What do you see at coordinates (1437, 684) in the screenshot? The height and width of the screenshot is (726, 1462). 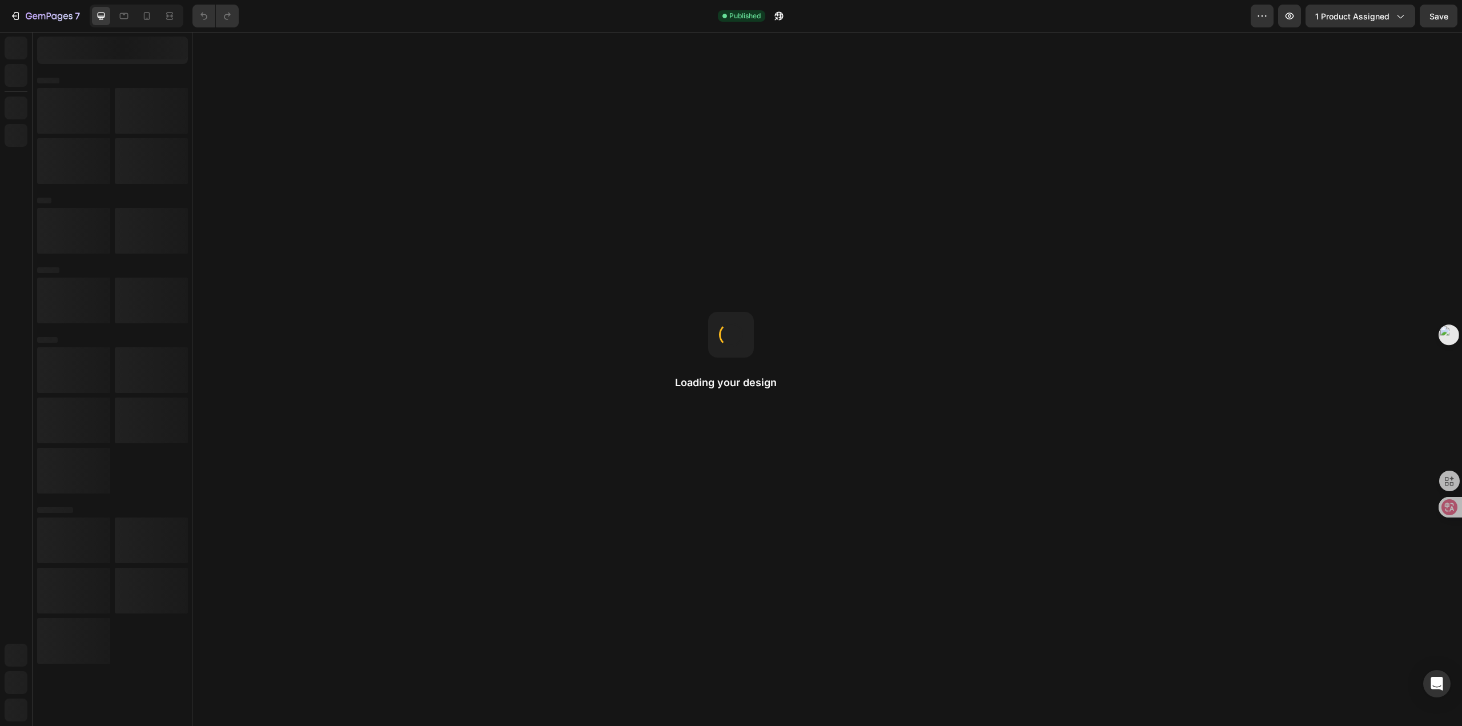 I see `div: Open Intercom Messenger` at bounding box center [1437, 684].